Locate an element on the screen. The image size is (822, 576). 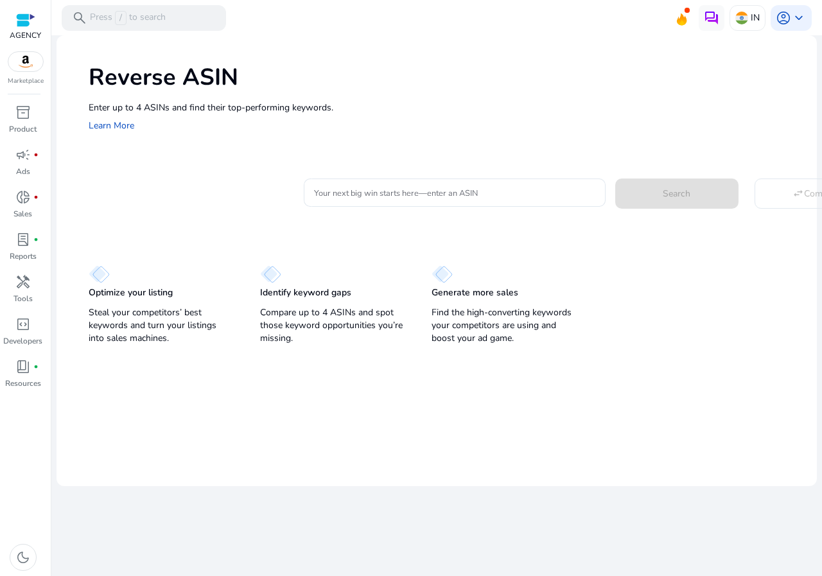
p: Steal your competitors’ best keywords and turn your listings into sales machines. is located at coordinates (161, 326).